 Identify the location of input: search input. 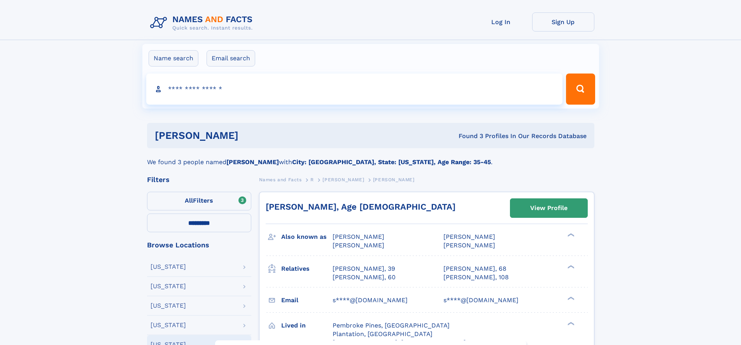
(355, 89).